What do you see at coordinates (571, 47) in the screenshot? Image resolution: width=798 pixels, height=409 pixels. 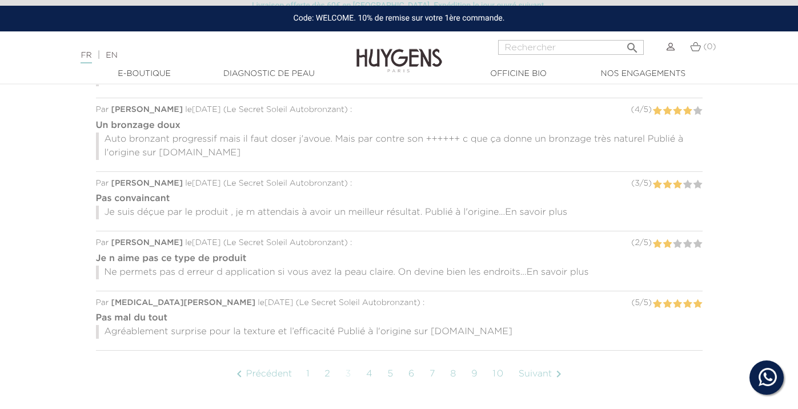 I see `input: Rechercher` at bounding box center [571, 47].